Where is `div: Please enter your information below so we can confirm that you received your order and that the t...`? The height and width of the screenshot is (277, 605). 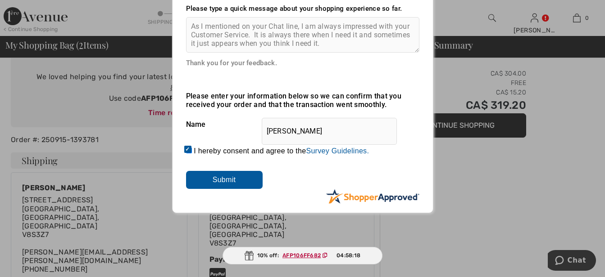 div: Please enter your information below so we can confirm that you received your order and that the t... is located at coordinates (303, 100).